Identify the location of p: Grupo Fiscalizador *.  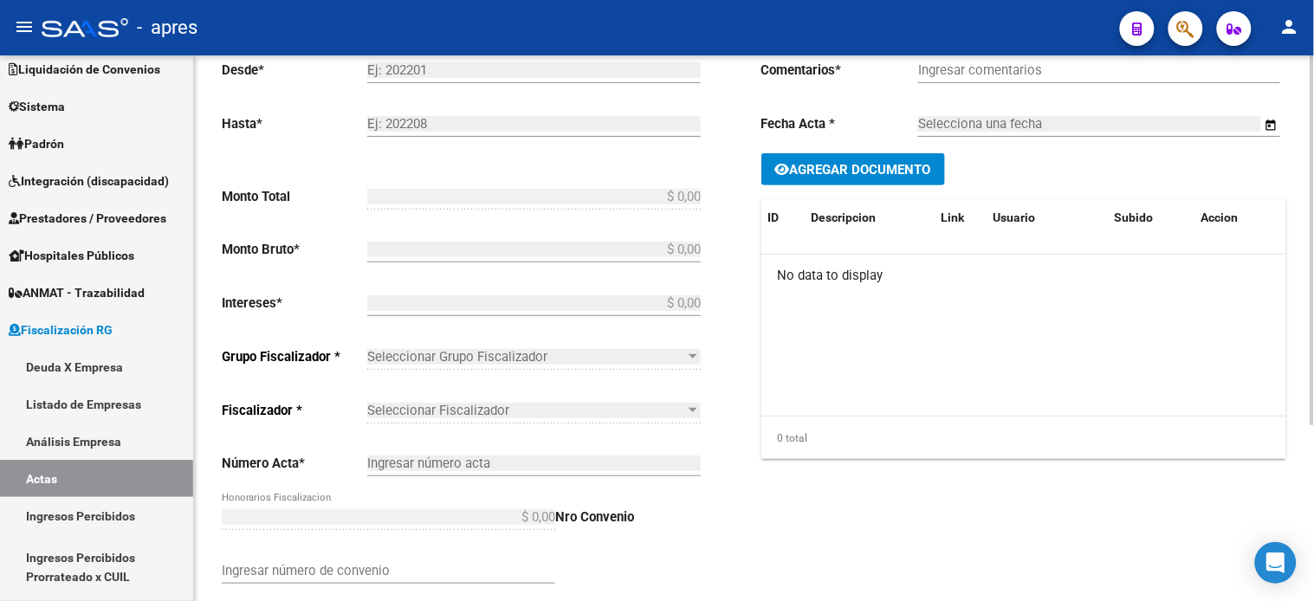
(294, 357).